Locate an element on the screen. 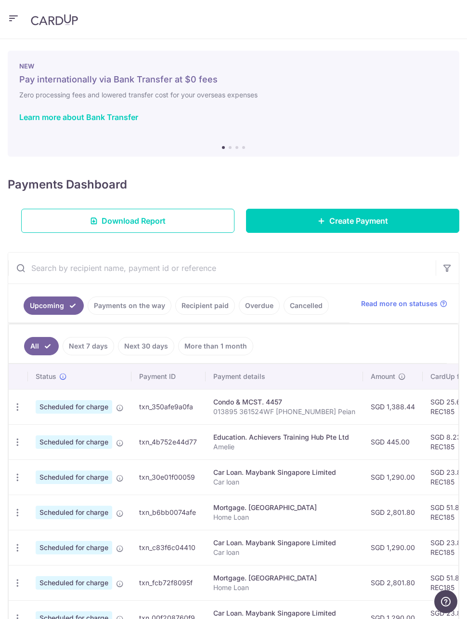  a: Next 30 days is located at coordinates (146, 346).